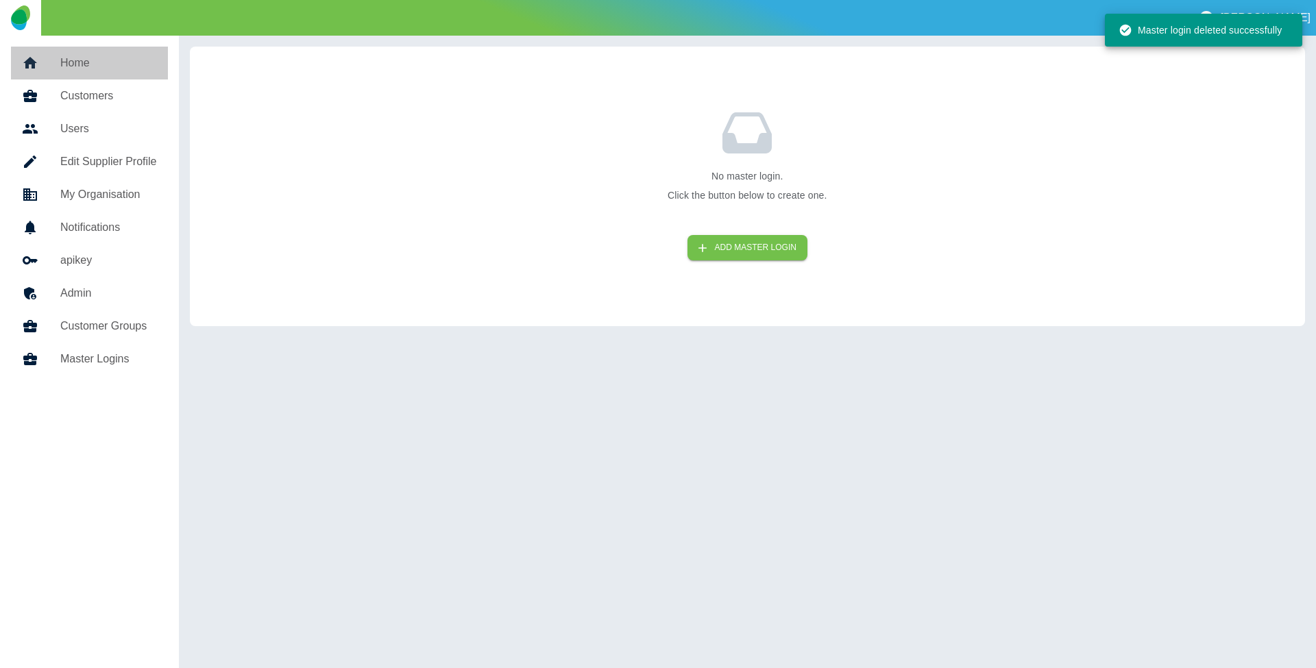 The width and height of the screenshot is (1316, 668). I want to click on h5: Customer Groups, so click(108, 326).